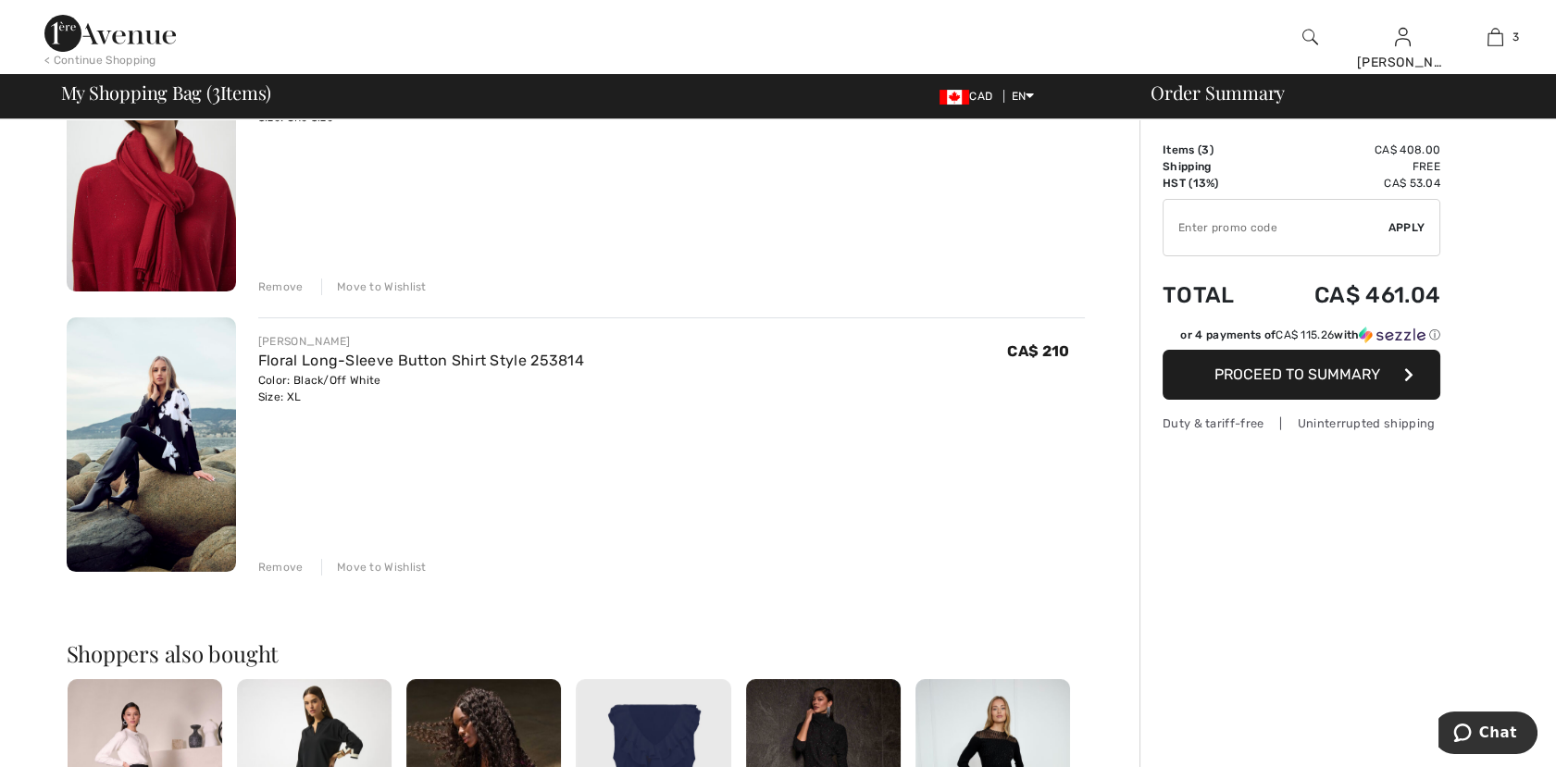 This screenshot has height=767, width=1556. Describe the element at coordinates (1213, 167) in the screenshot. I see `td: Shipping` at that location.